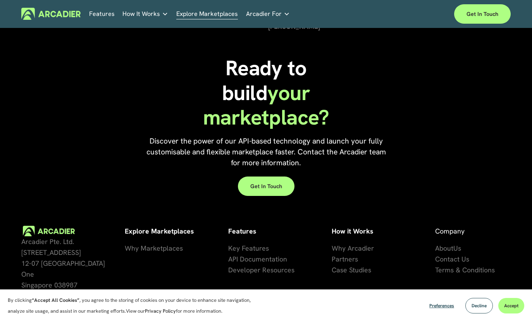  Describe the element at coordinates (479, 305) in the screenshot. I see `span: Decline` at that location.